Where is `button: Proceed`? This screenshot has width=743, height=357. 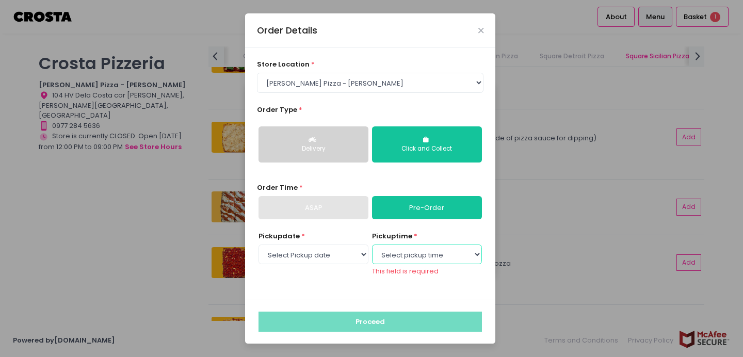 button: Proceed is located at coordinates (370, 321).